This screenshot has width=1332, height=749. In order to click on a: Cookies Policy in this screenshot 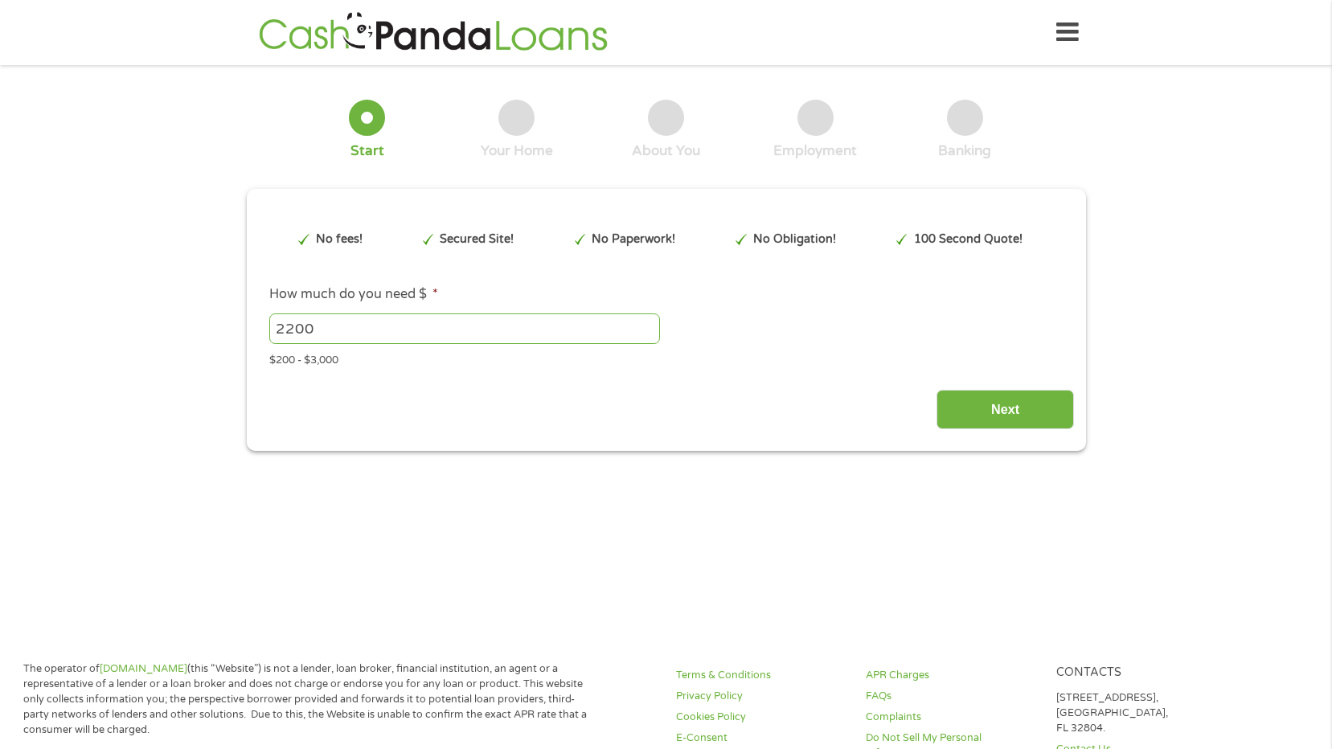, I will do `click(761, 717)`.